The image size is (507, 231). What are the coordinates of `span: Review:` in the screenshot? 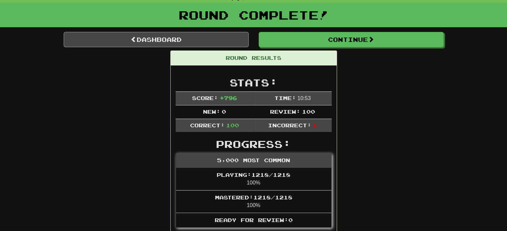 It's located at (285, 112).